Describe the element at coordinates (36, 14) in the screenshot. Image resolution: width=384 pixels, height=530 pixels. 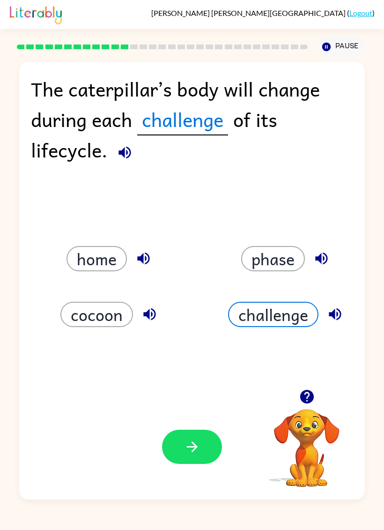
I see `img: Literably` at that location.